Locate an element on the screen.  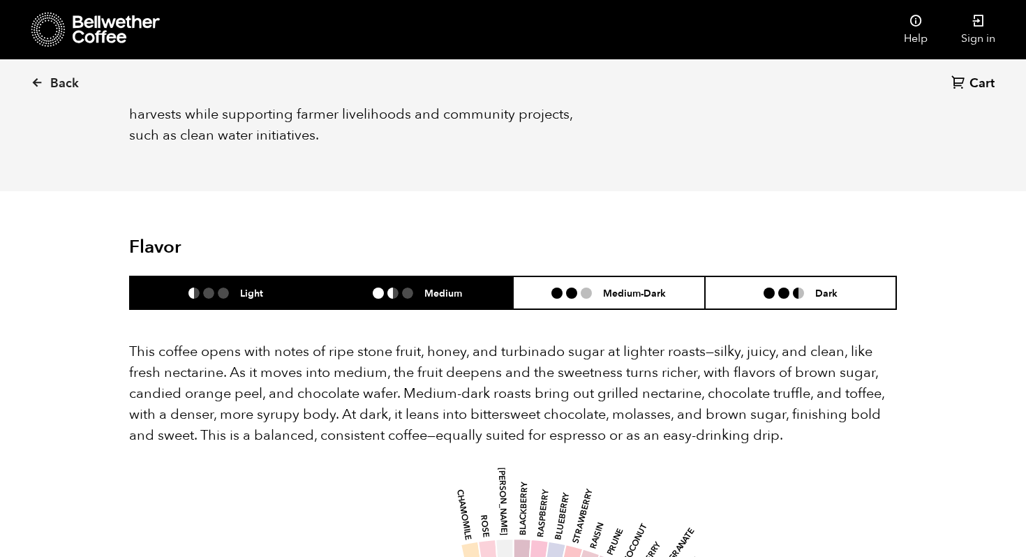
h6: Dark is located at coordinates (827, 293).